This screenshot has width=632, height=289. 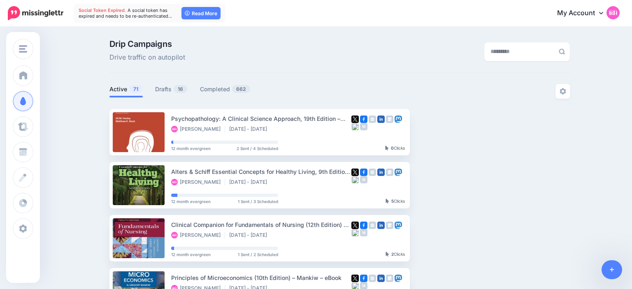 I want to click on span: Drive traffic on autopilot, so click(x=147, y=58).